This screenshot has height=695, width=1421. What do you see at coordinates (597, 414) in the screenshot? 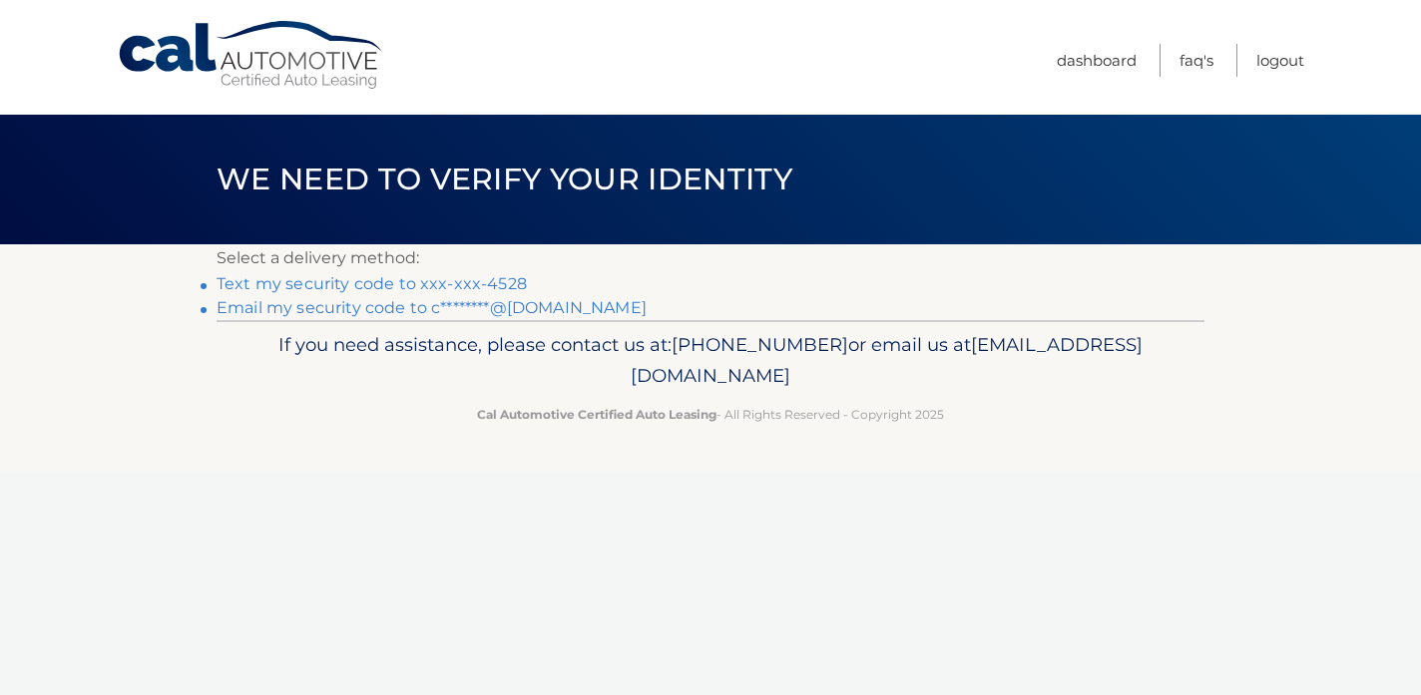
I see `strong: Cal Automotive Certified Auto Leasing` at bounding box center [597, 414].